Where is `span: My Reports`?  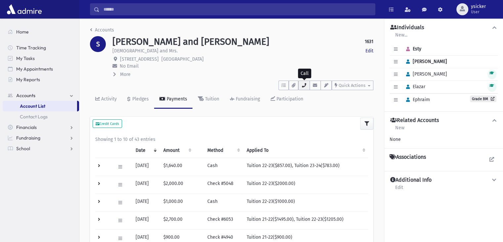
span: My Reports is located at coordinates (28, 79).